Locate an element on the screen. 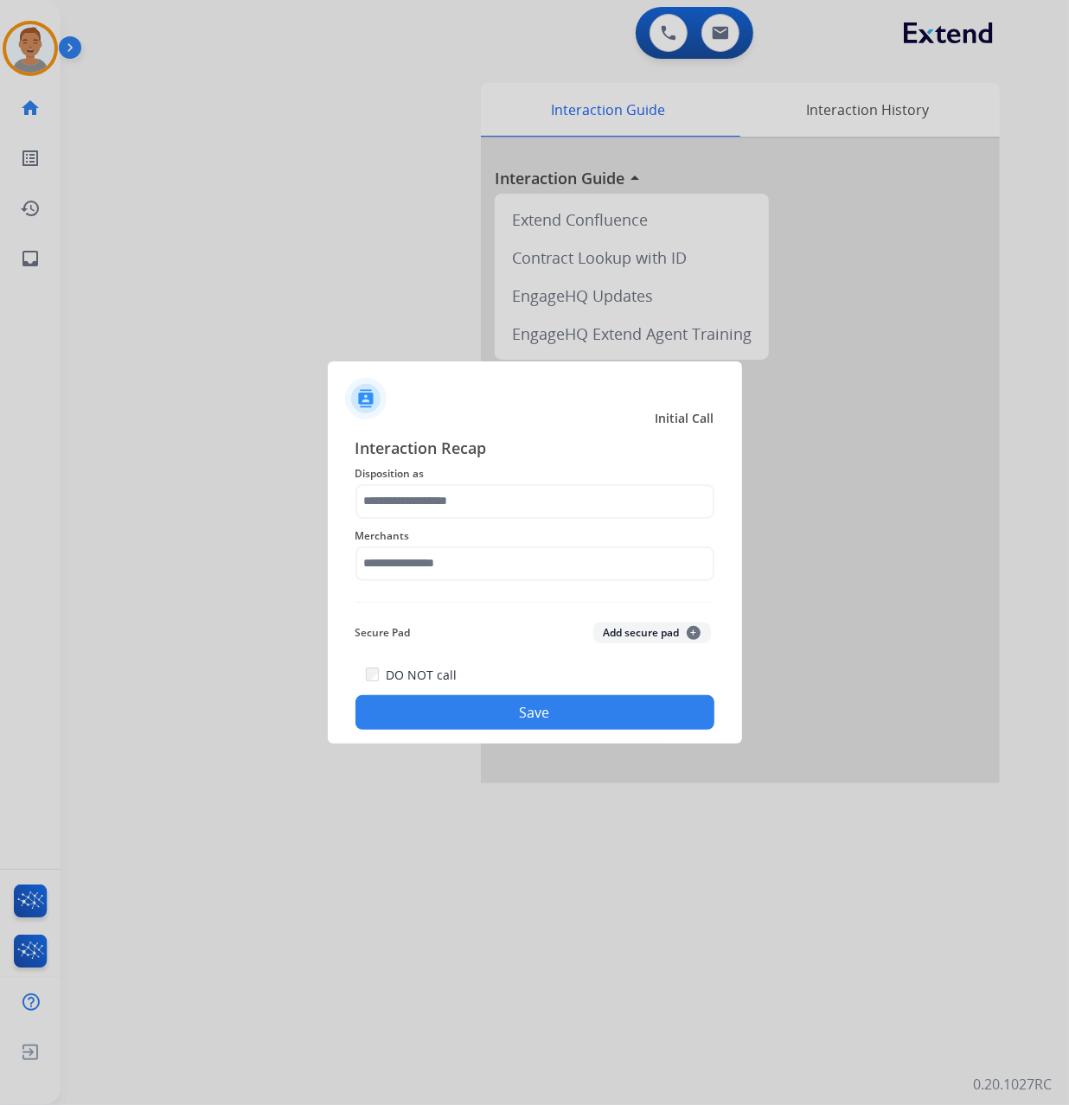 Image resolution: width=1069 pixels, height=1105 pixels. span: Merchants is located at coordinates (534, 536).